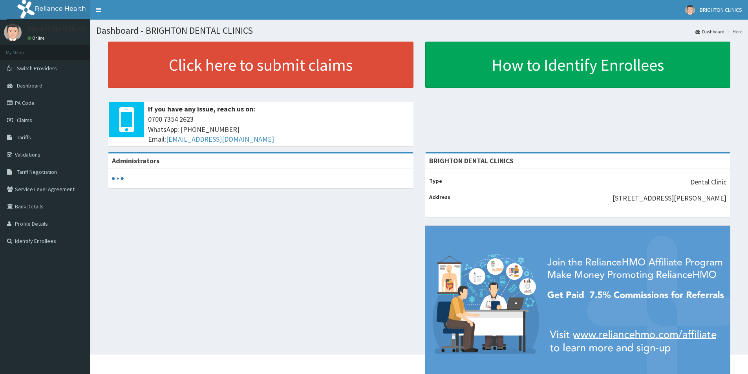 The width and height of the screenshot is (748, 374). What do you see at coordinates (435, 181) in the screenshot?
I see `b: Type` at bounding box center [435, 181].